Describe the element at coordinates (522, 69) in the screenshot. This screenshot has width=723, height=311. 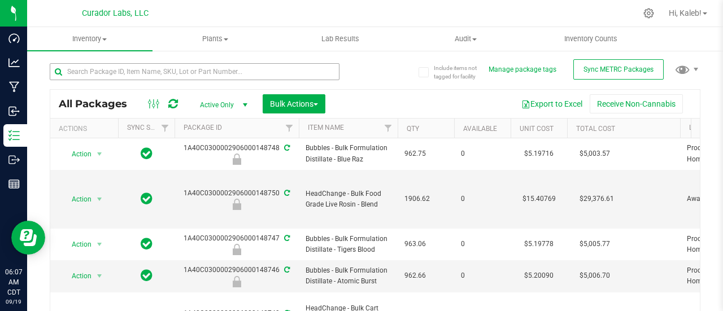
I see `button: Manage package tags` at that location.